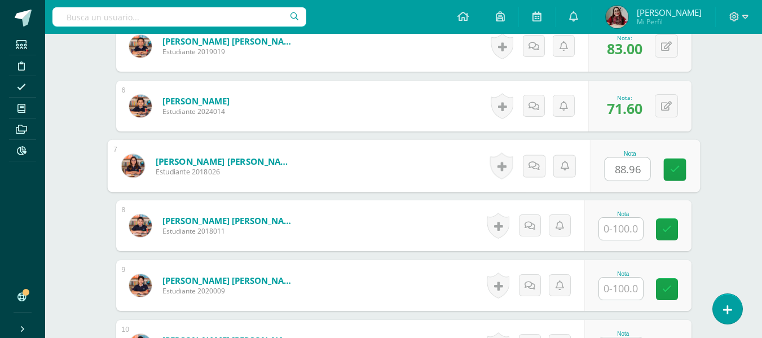 The image size is (762, 338). I want to click on input: Busca un usuario..., so click(179, 17).